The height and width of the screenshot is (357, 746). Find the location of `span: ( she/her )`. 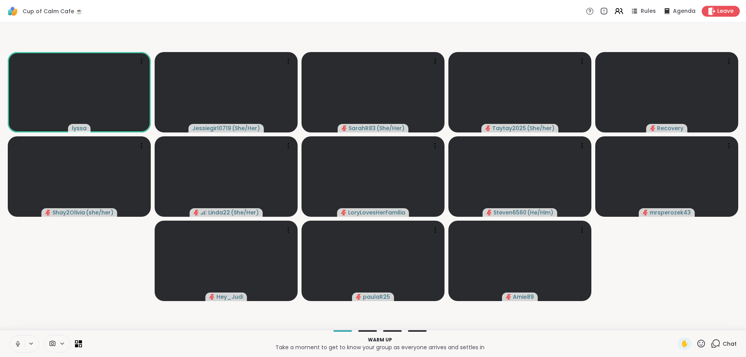

span: ( she/her ) is located at coordinates (99, 212).